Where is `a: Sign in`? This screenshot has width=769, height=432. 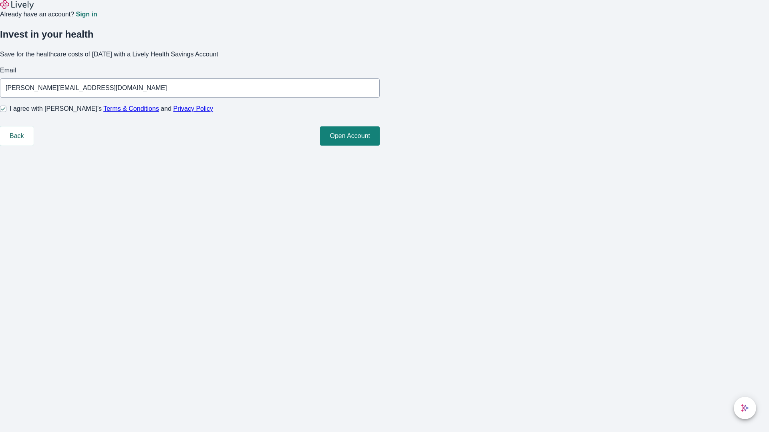
a: Sign in is located at coordinates (86, 14).